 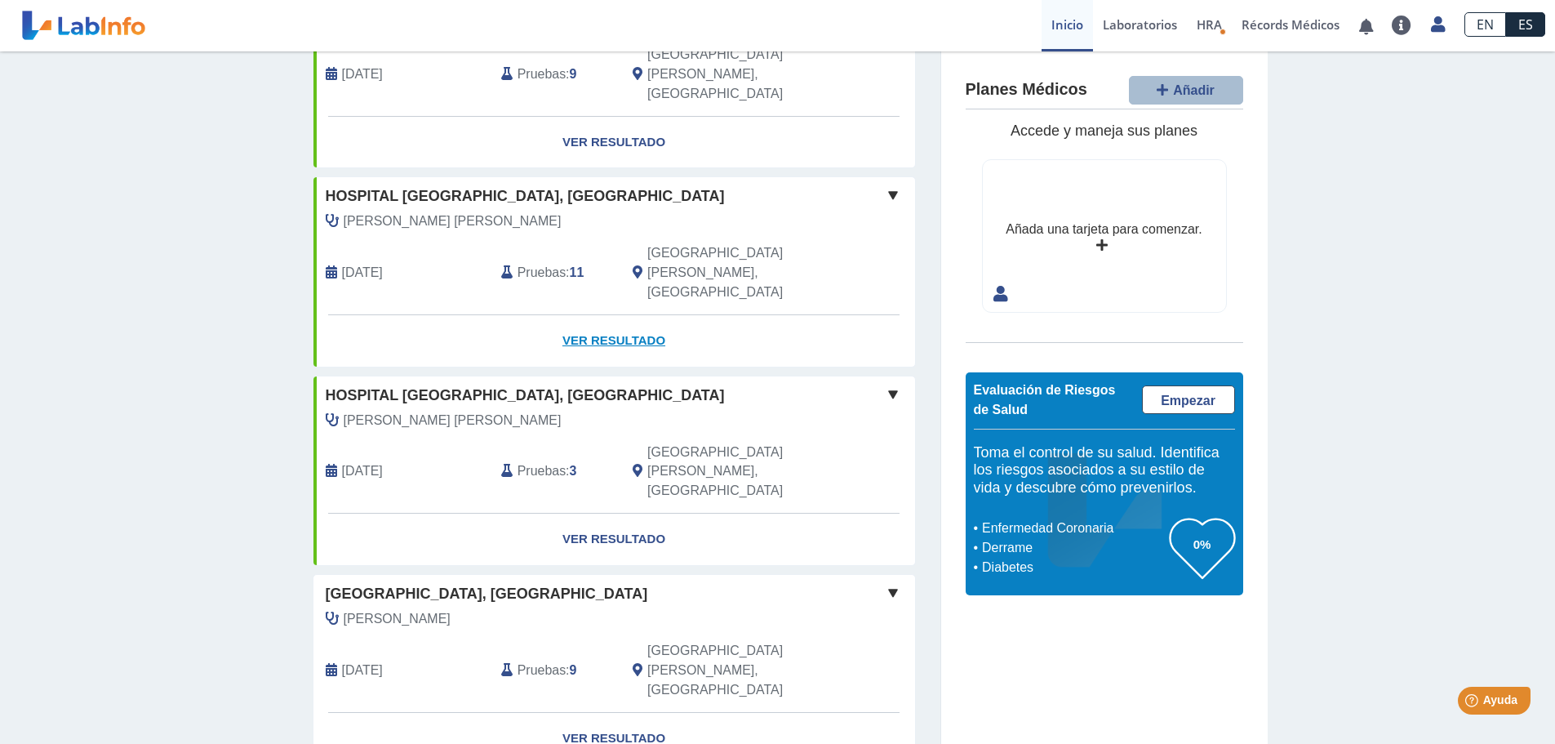 I want to click on span: Arraut, Juan, so click(x=397, y=619).